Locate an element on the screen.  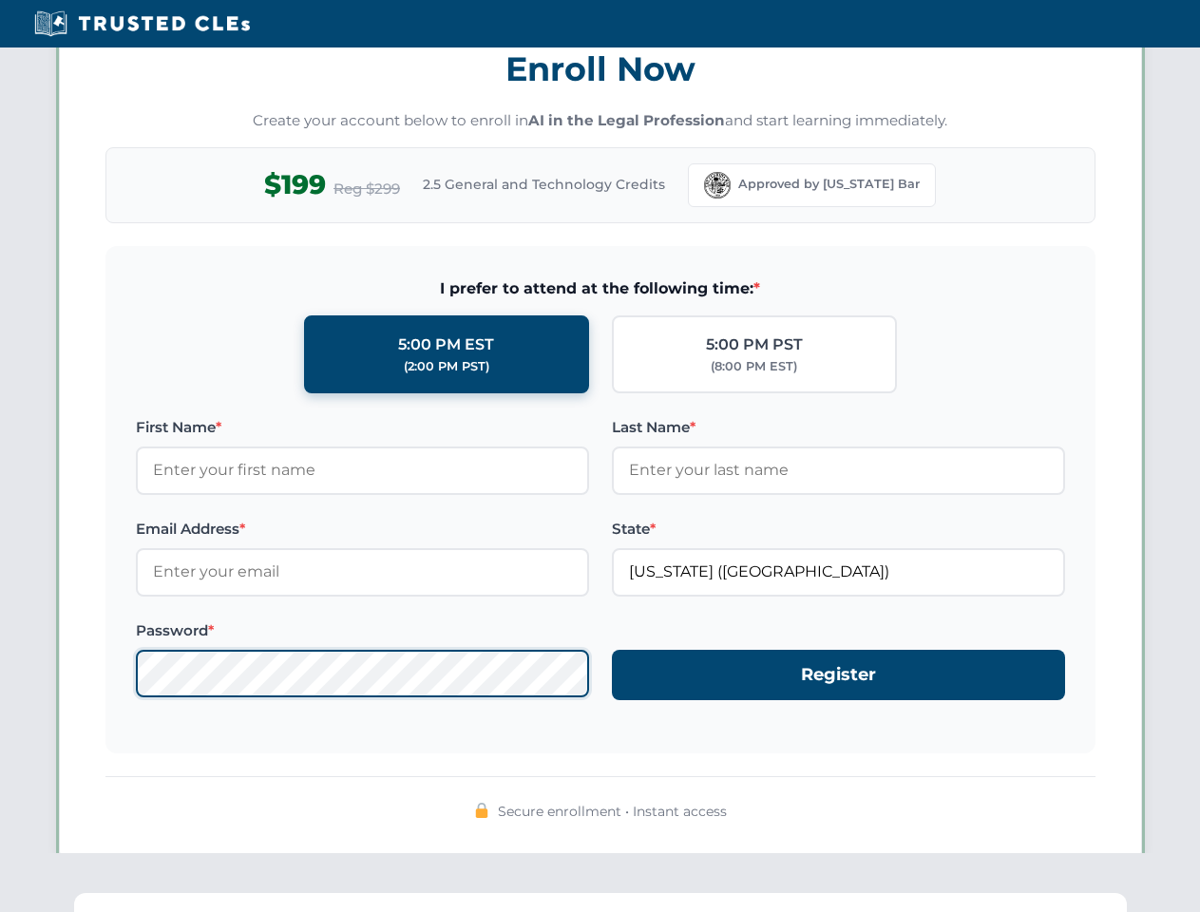
span: Secure enrollment • Instant access is located at coordinates (612, 811).